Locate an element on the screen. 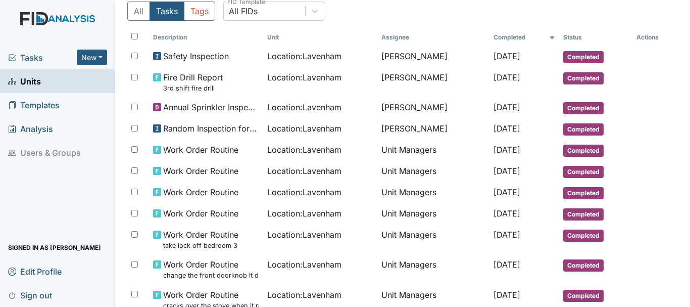 The width and height of the screenshot is (690, 307). span: Templates is located at coordinates (34, 105).